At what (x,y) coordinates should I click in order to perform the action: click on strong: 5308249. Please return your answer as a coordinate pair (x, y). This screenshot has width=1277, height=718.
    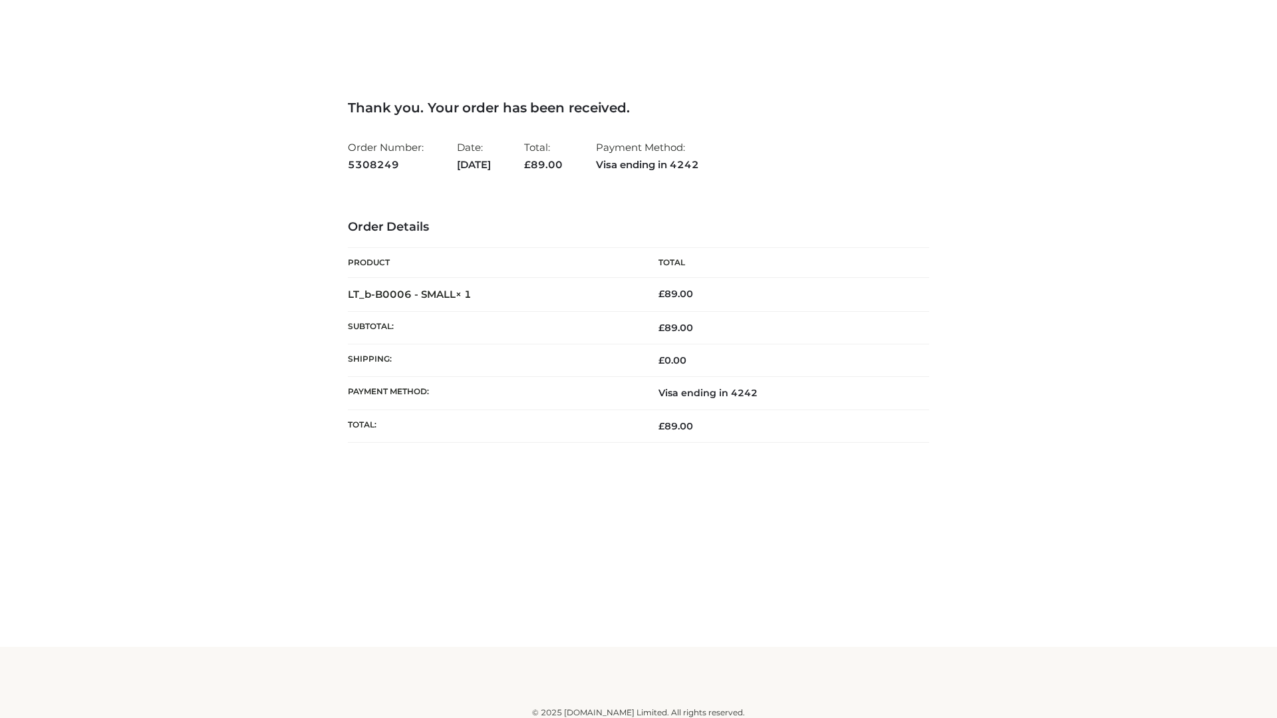
    Looking at the image, I should click on (386, 165).